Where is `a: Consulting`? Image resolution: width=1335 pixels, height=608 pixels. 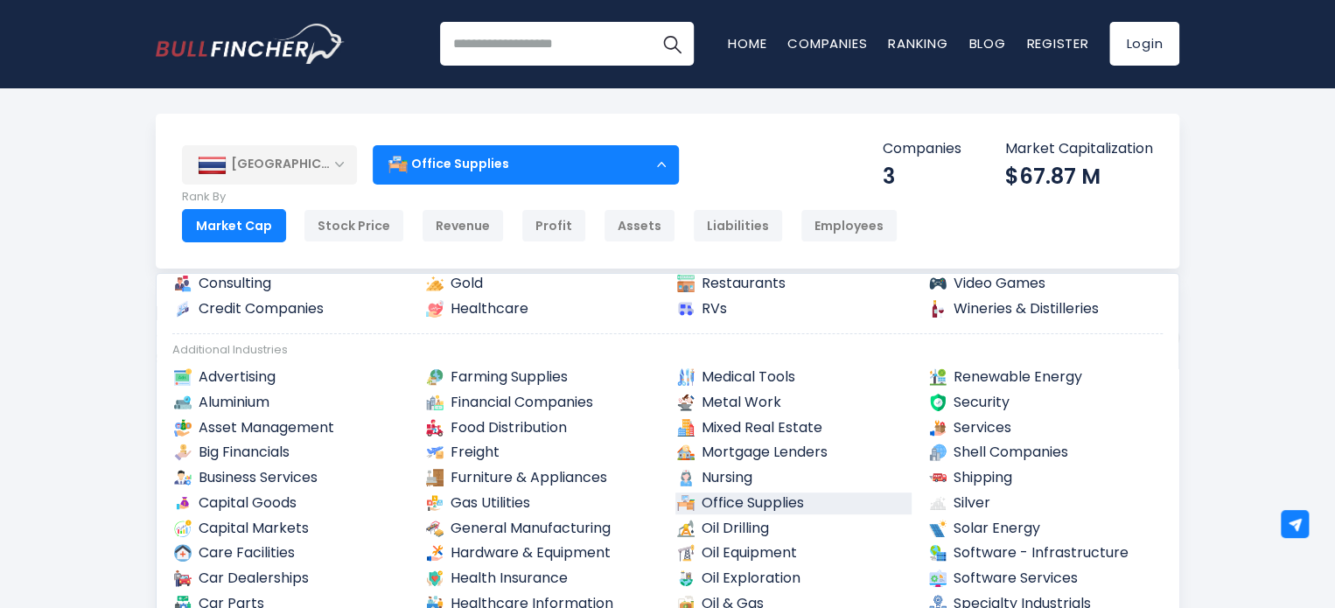
a: Consulting is located at coordinates (290, 283).